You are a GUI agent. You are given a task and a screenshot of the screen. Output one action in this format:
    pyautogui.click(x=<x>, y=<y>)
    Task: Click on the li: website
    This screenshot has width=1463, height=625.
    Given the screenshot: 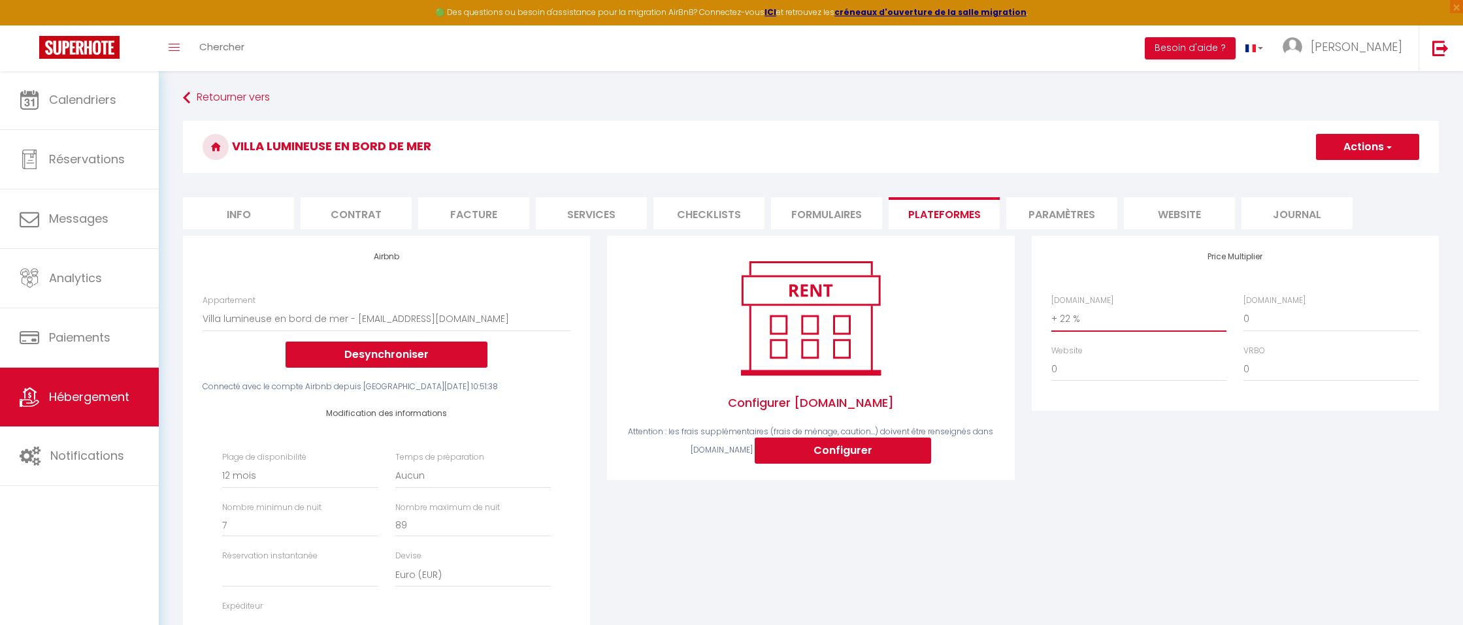 What is the action you would take?
    pyautogui.click(x=1180, y=213)
    